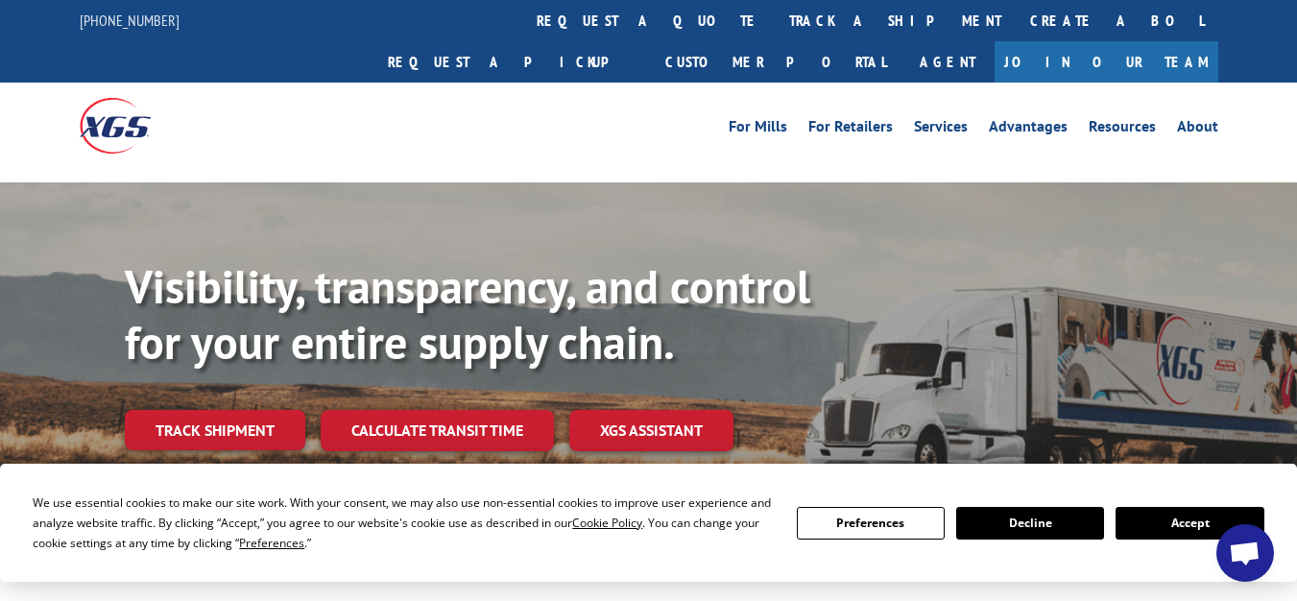 The width and height of the screenshot is (1297, 601). Describe the element at coordinates (215, 430) in the screenshot. I see `a: Track shipment` at that location.